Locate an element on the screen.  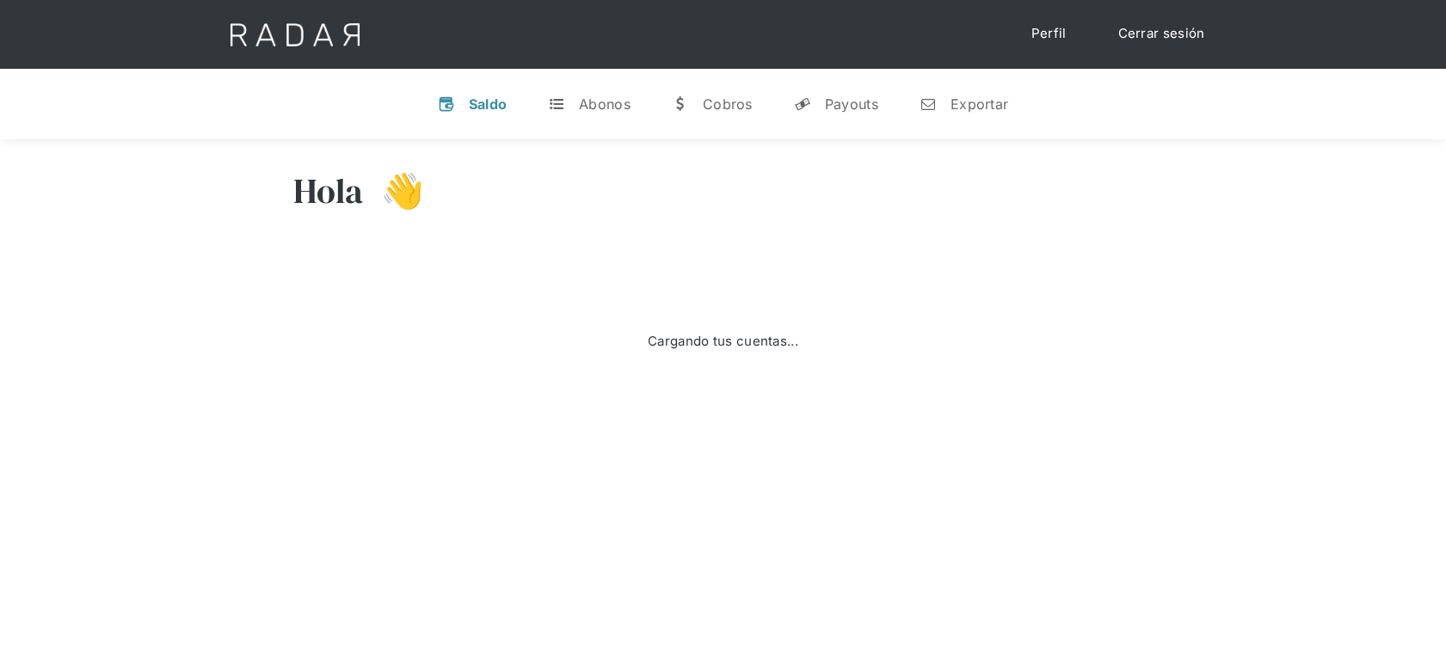
div: v is located at coordinates (446, 104).